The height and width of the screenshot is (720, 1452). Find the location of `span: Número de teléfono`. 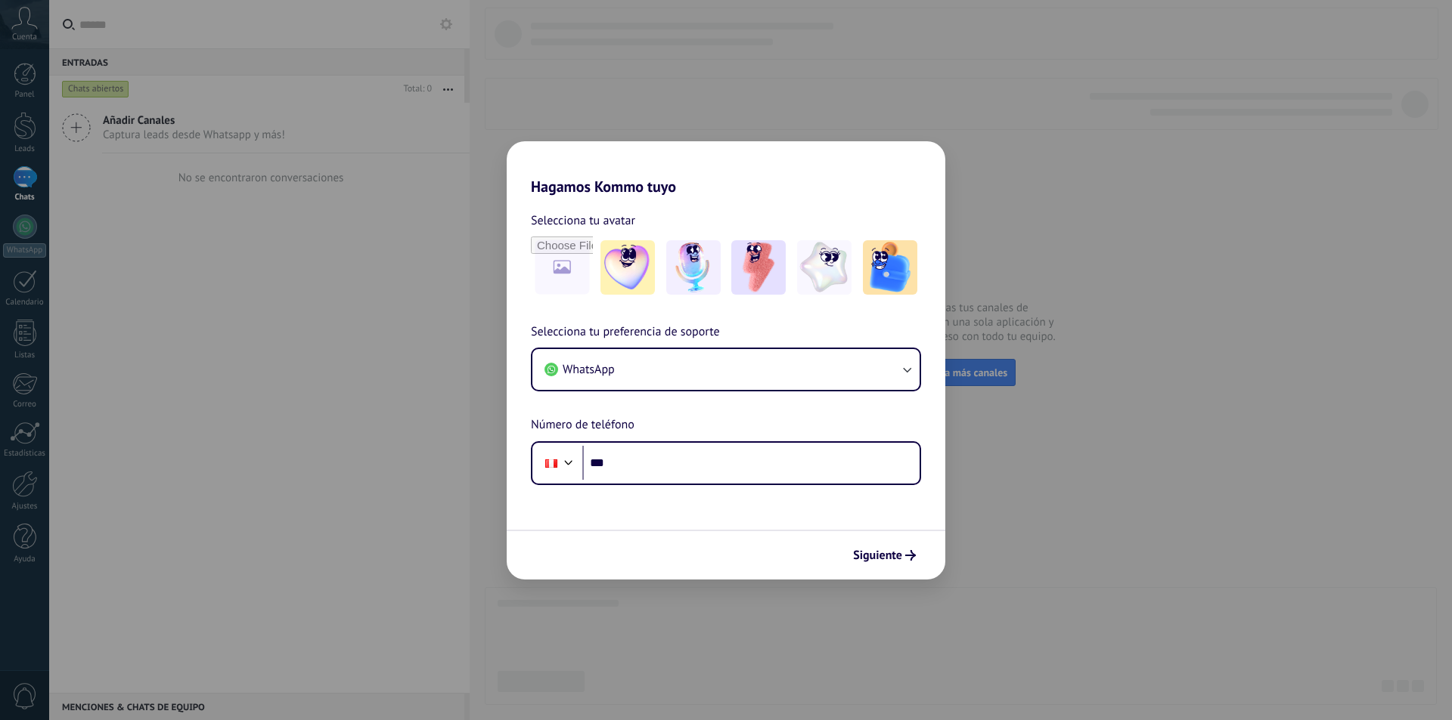

span: Número de teléfono is located at coordinates (582, 426).